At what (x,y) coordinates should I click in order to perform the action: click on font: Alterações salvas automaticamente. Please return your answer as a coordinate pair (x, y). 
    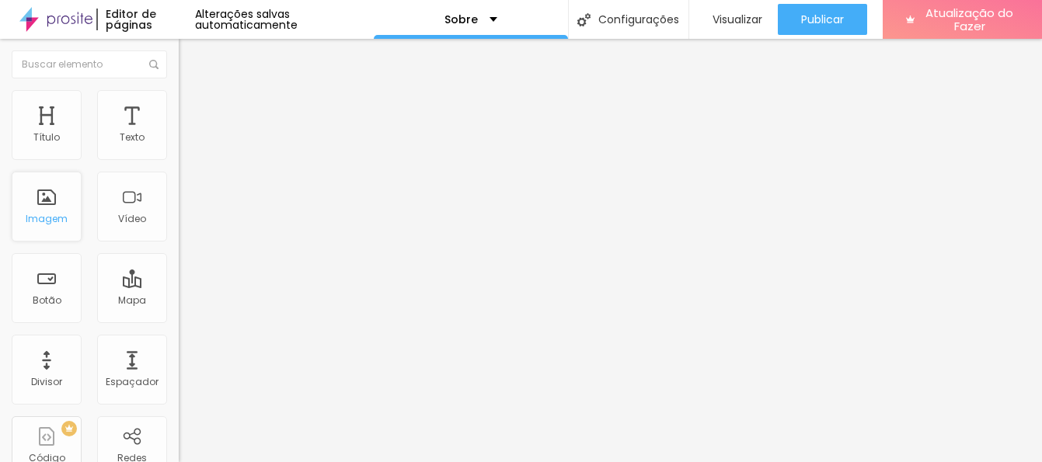
    Looking at the image, I should click on (246, 19).